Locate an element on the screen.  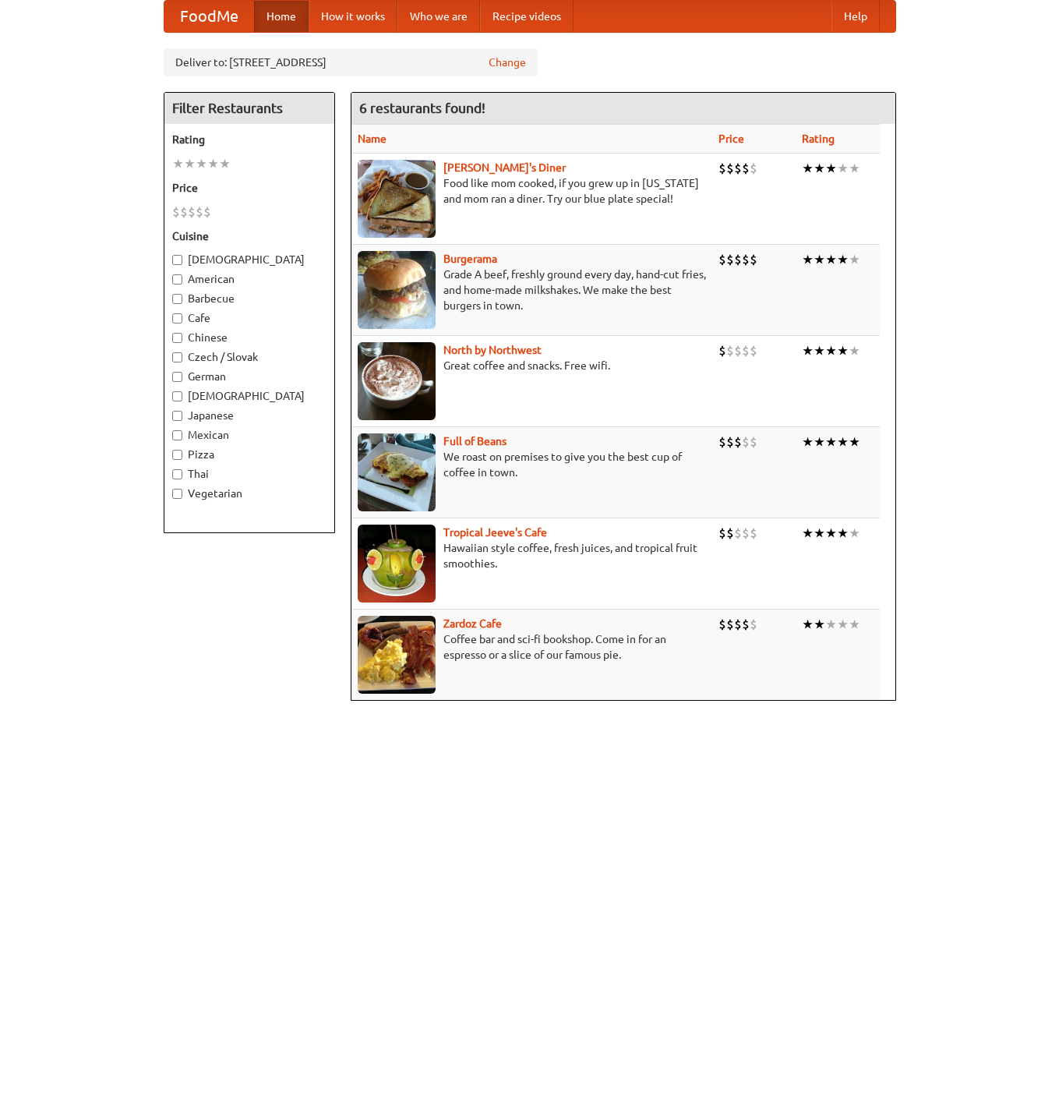
b: Tropical Jeeve's Cafe is located at coordinates (495, 532).